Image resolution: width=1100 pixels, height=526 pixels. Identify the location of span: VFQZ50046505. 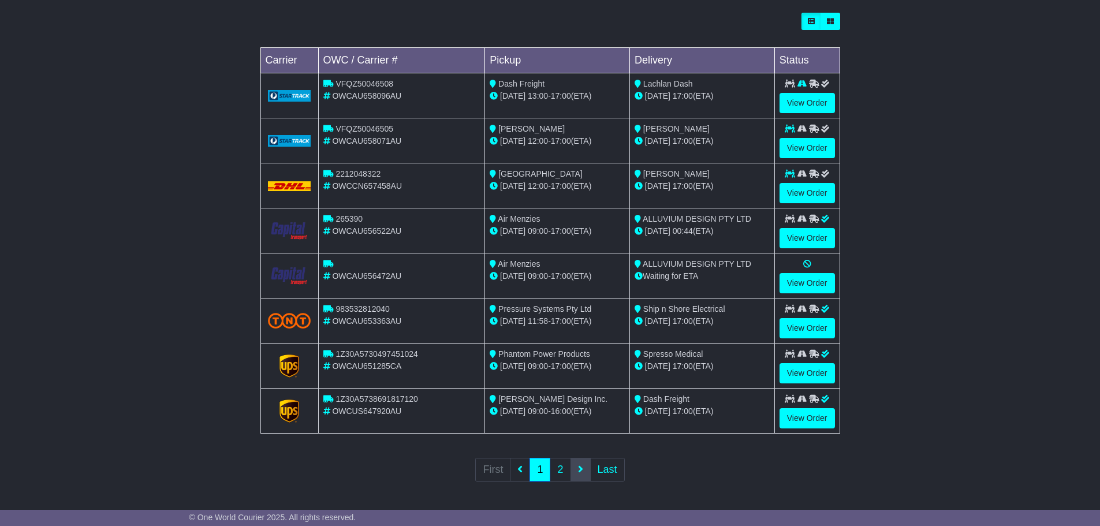
(364, 129).